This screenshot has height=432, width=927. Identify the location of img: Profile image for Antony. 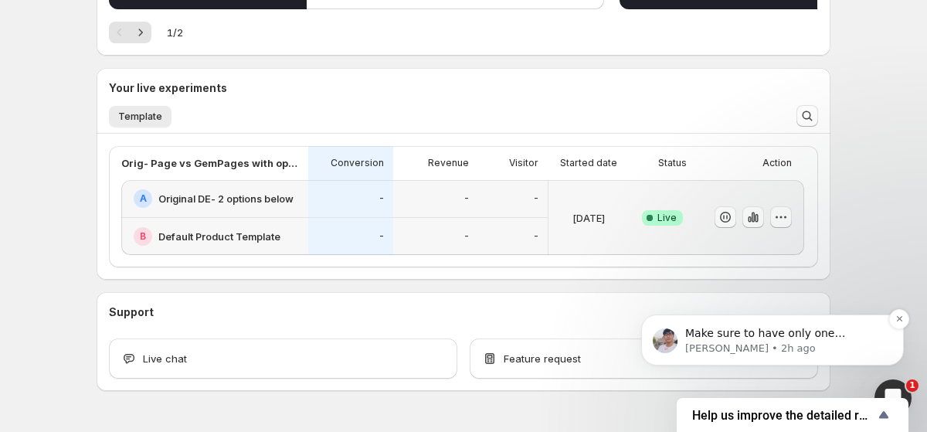
(47, 124).